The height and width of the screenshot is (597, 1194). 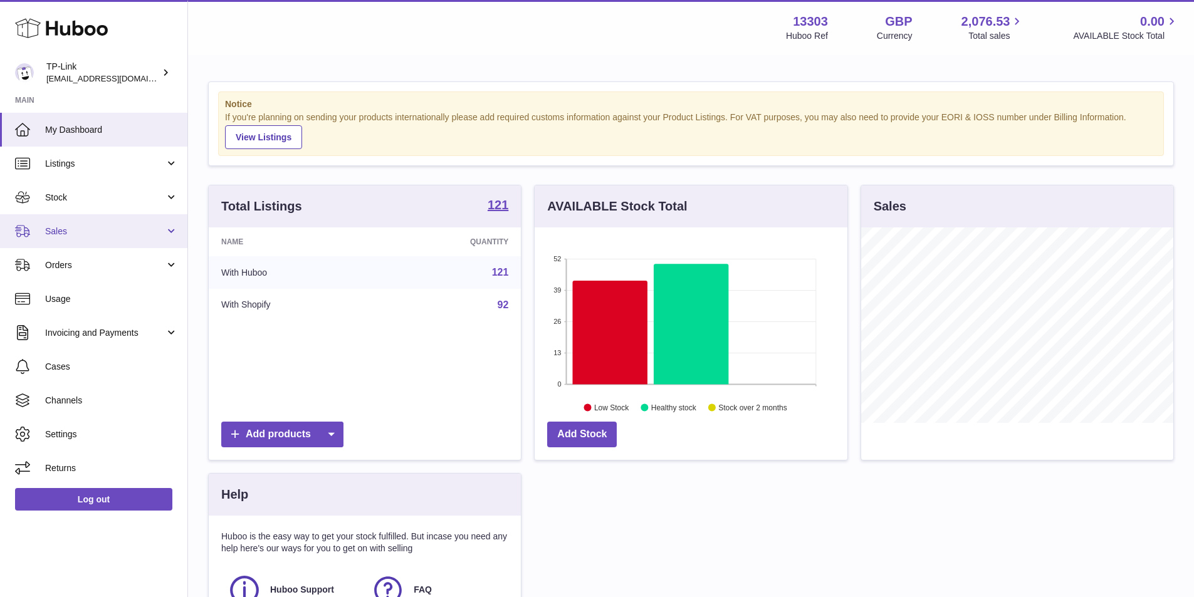 What do you see at coordinates (261, 206) in the screenshot?
I see `h3: Total Listings` at bounding box center [261, 206].